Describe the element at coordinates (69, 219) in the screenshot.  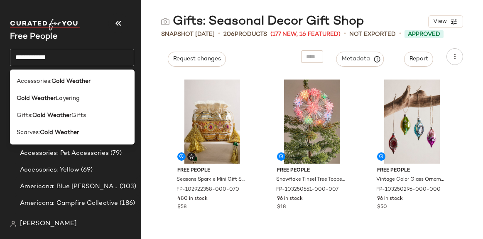
I see `span: Americana: Country Line Festival` at that location.